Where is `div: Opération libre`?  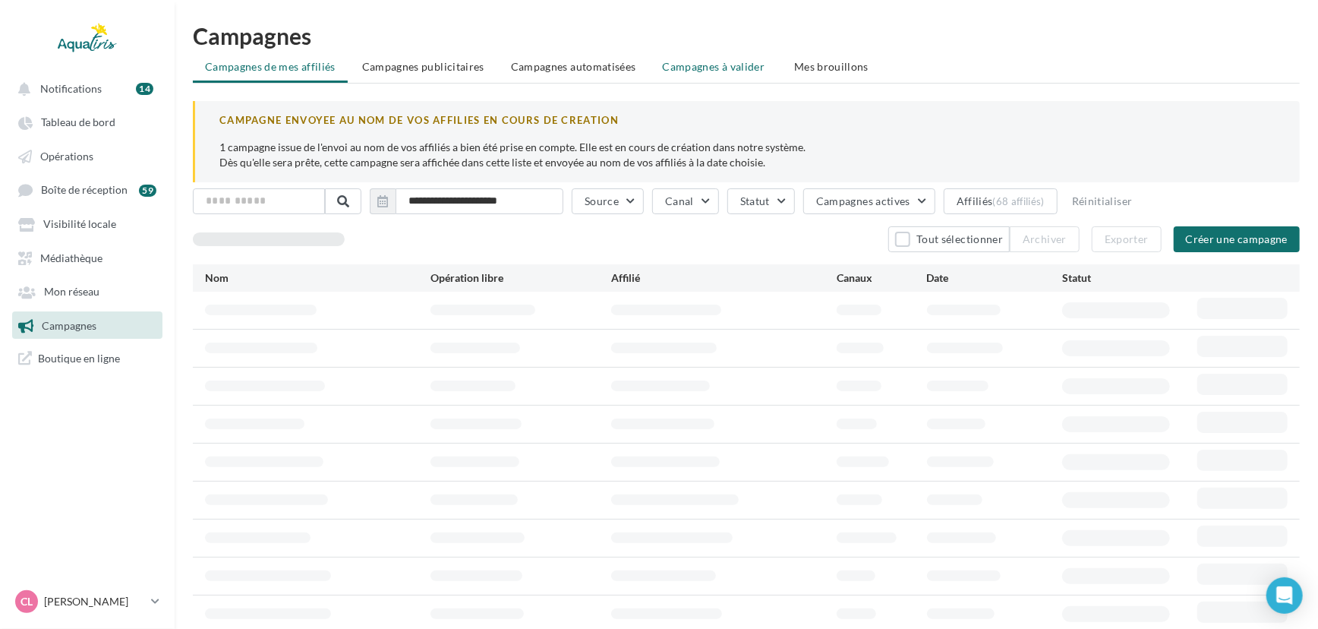
div: Opération libre is located at coordinates (521, 278).